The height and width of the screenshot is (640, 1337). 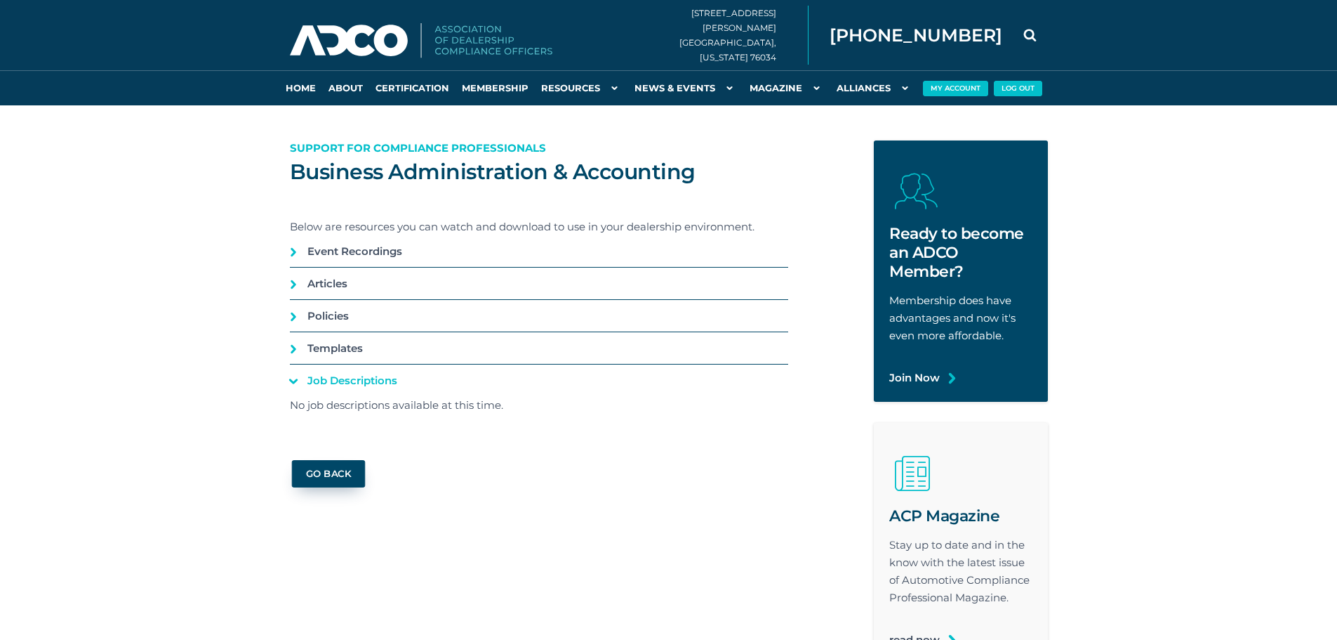 What do you see at coordinates (421, 41) in the screenshot?
I see `img: Association of Dealership Compliance Officers logo` at bounding box center [421, 41].